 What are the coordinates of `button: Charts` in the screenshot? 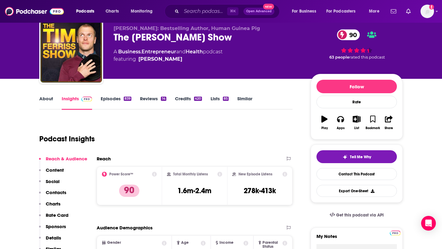 It's located at (50, 206).